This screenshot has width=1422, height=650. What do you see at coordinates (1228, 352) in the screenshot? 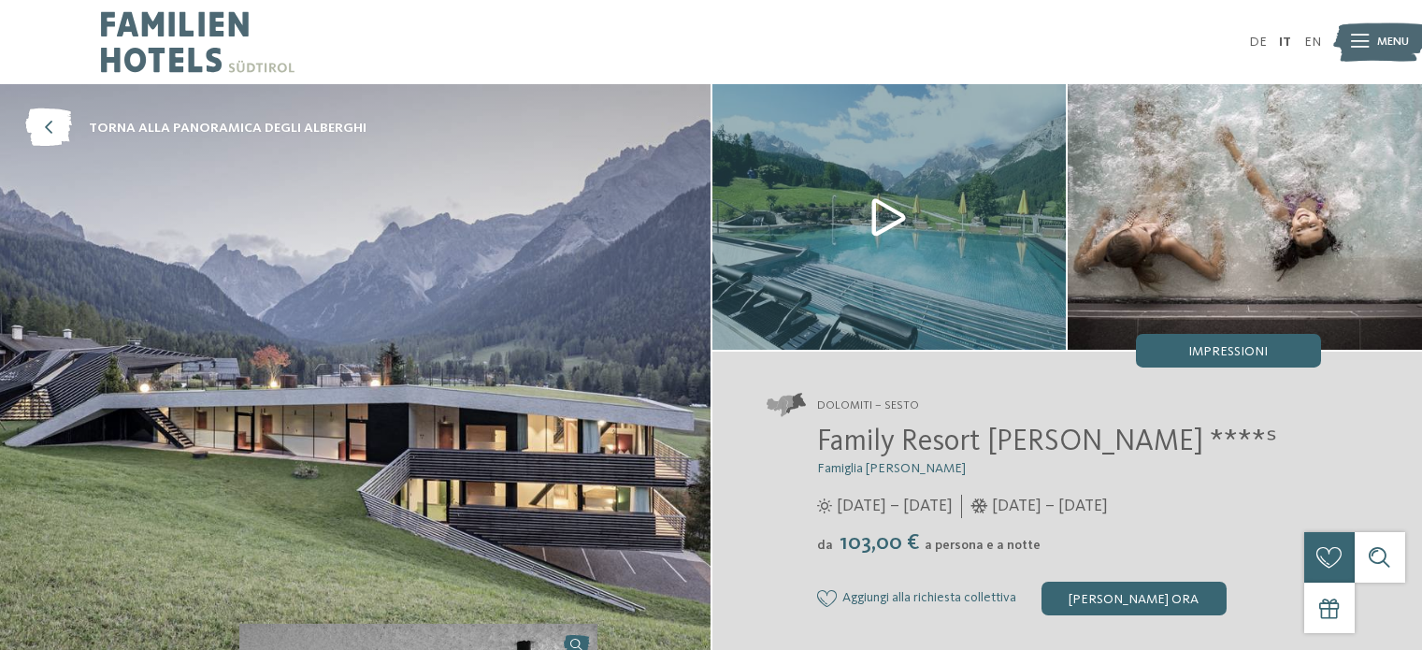
I see `span: Impressioni` at bounding box center [1228, 352].